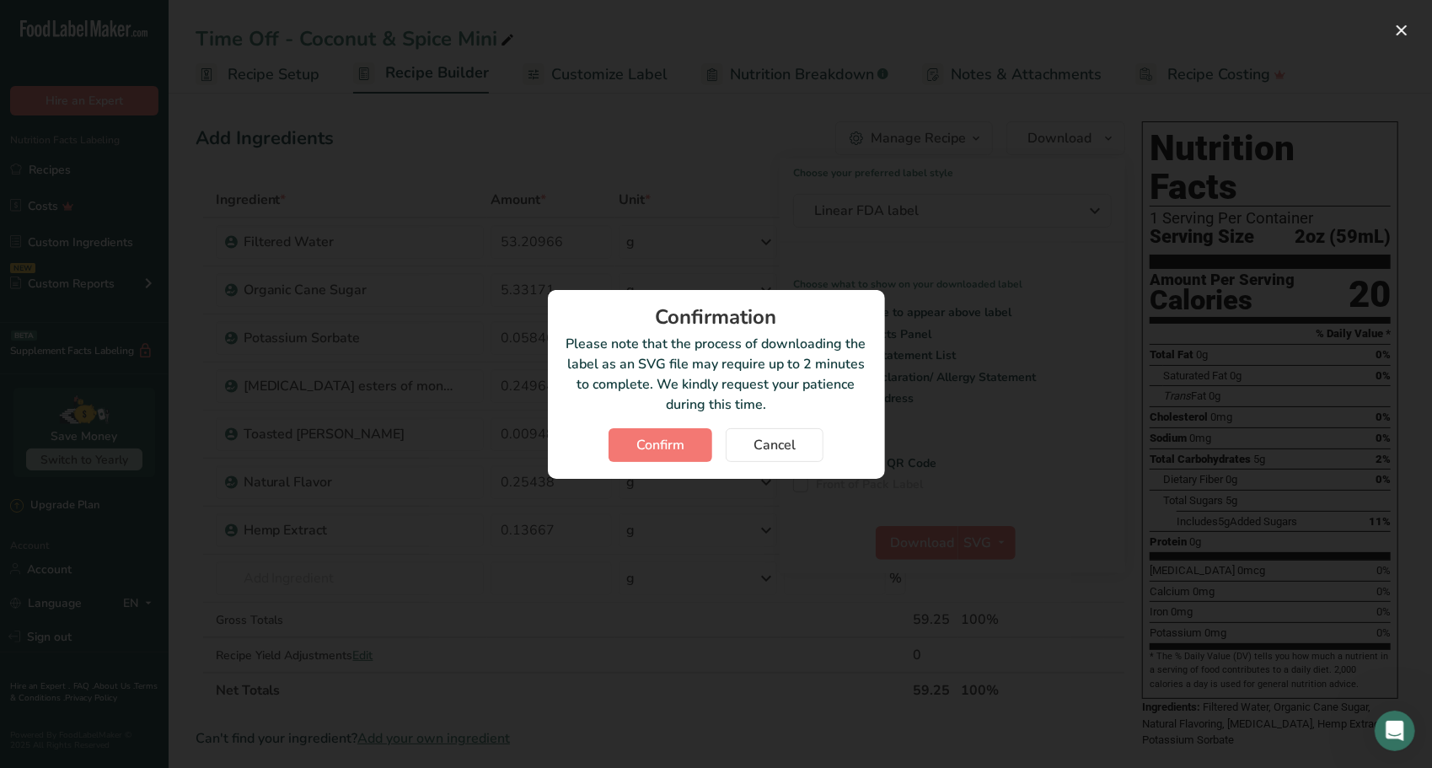 The width and height of the screenshot is (1432, 768). What do you see at coordinates (660, 445) in the screenshot?
I see `button: Confirm` at bounding box center [660, 445].